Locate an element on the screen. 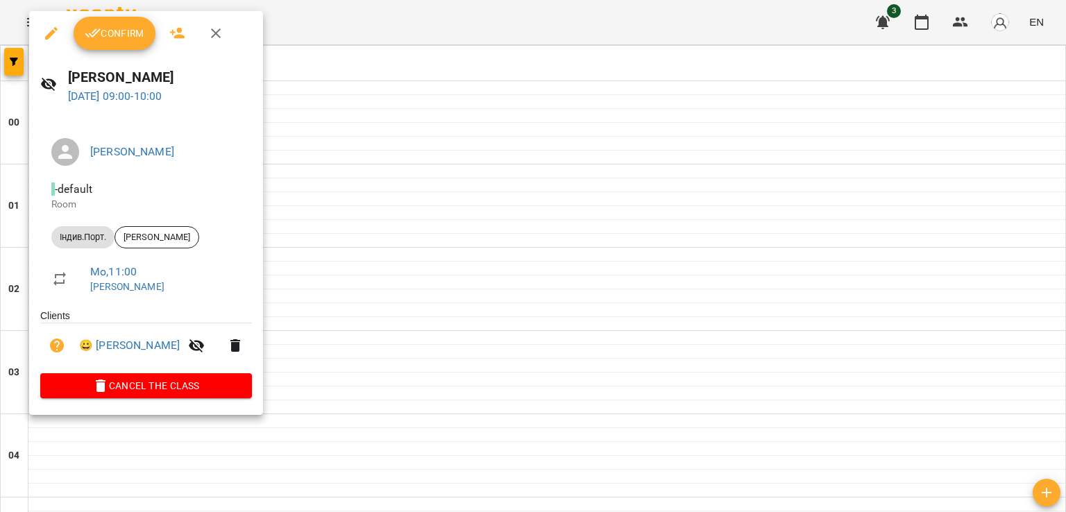  p: Room is located at coordinates (146, 205).